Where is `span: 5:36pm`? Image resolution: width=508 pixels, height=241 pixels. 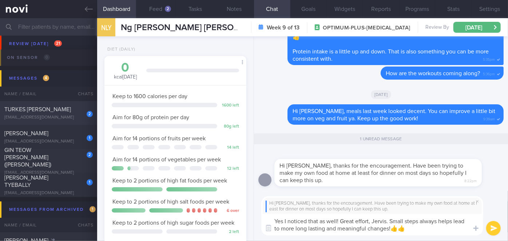
span: 5:36pm is located at coordinates (489, 73).